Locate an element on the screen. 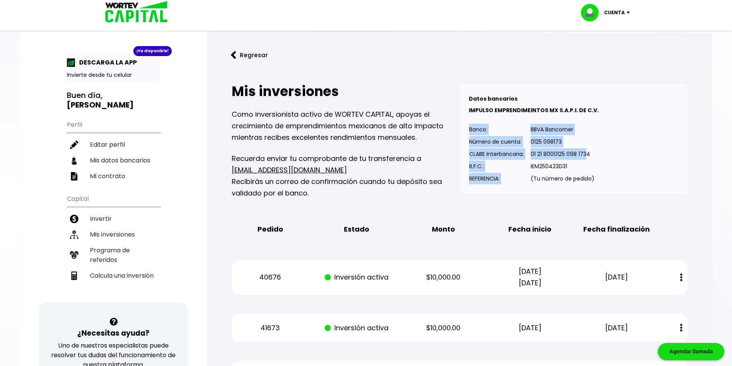 Image resolution: width=732 pixels, height=366 pixels. img: recomiendanos-icon.9b8e9327.svg is located at coordinates (74, 255).